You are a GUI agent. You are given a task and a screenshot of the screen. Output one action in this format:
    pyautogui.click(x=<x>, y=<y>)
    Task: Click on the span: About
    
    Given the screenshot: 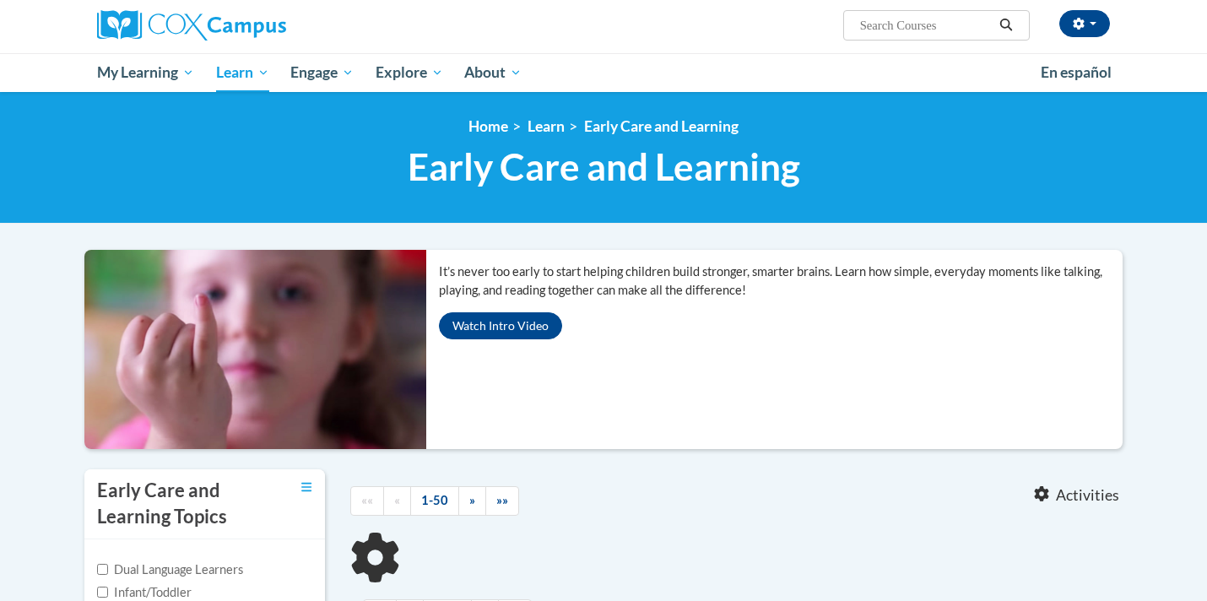 What is the action you would take?
    pyautogui.click(x=493, y=73)
    